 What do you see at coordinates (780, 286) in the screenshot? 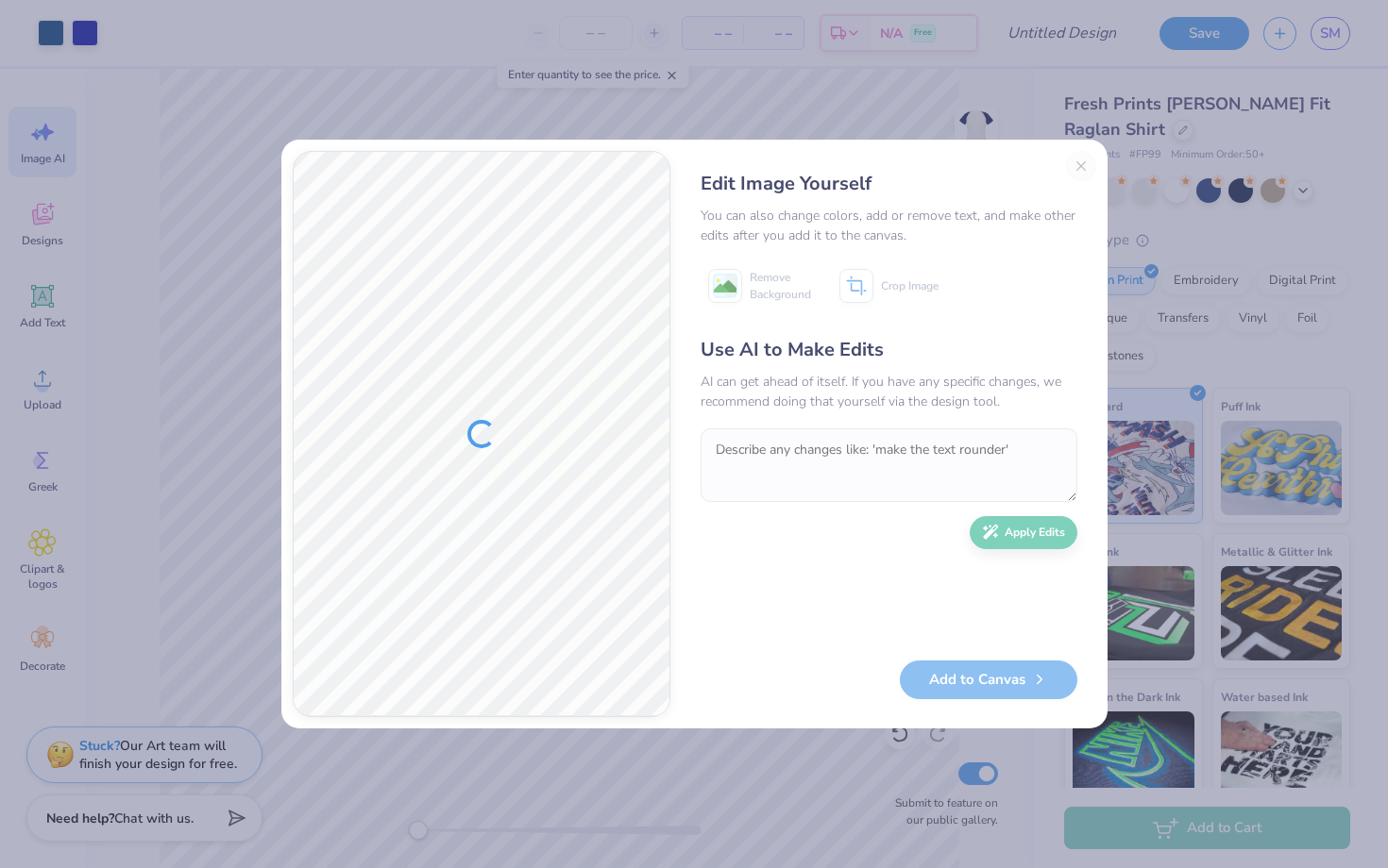
I see `span: Remove Background` at bounding box center [780, 286].